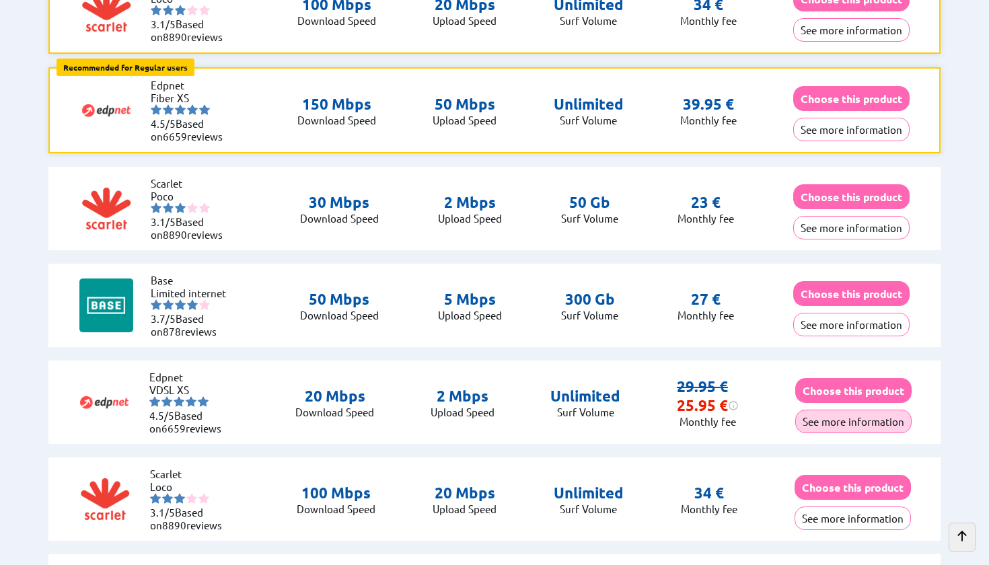 The width and height of the screenshot is (989, 565). I want to click on li: Poco, so click(191, 196).